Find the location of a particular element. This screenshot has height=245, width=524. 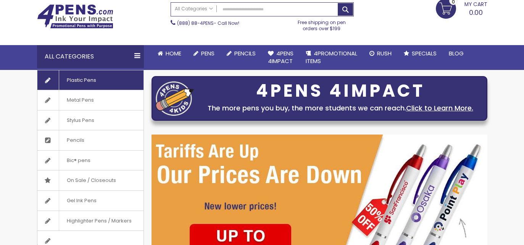

span: On Sale / Closeouts is located at coordinates (91, 180).